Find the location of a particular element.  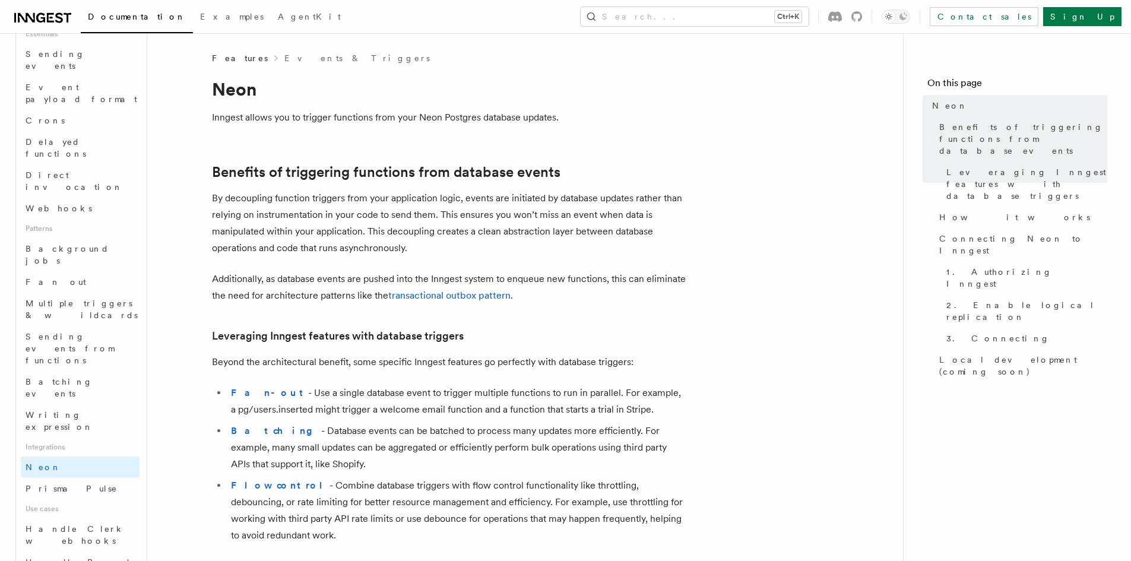

strong: Flow control is located at coordinates (280, 485).